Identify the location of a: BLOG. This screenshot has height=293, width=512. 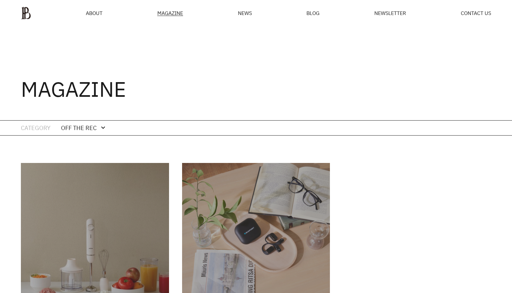
(313, 13).